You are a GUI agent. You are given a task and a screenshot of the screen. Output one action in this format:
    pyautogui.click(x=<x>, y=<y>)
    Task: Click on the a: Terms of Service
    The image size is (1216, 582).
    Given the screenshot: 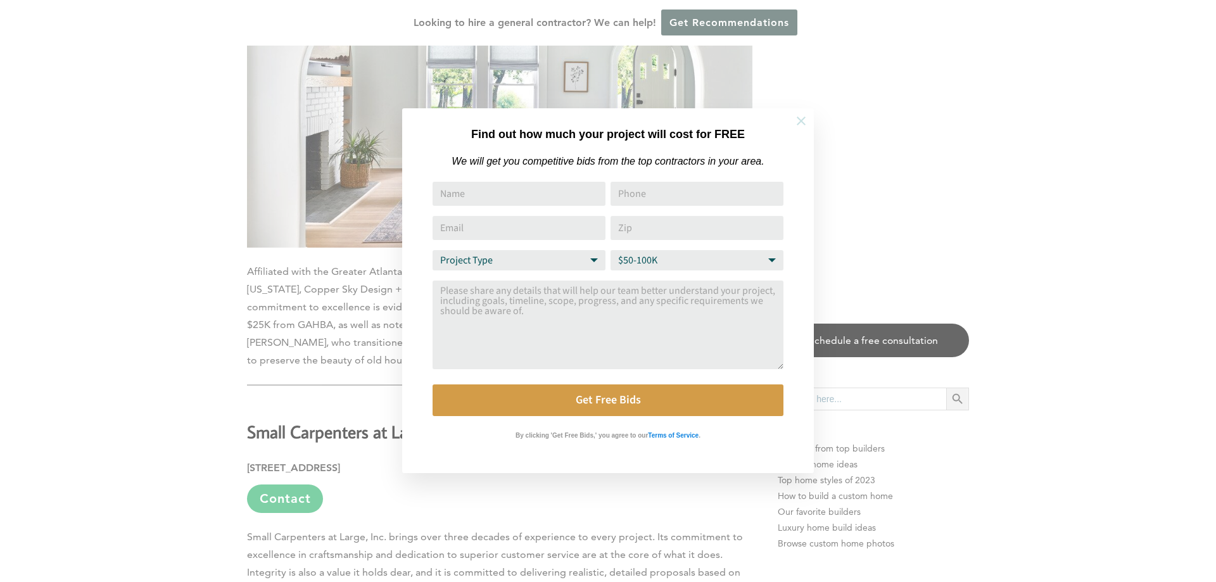 What is the action you would take?
    pyautogui.click(x=673, y=434)
    